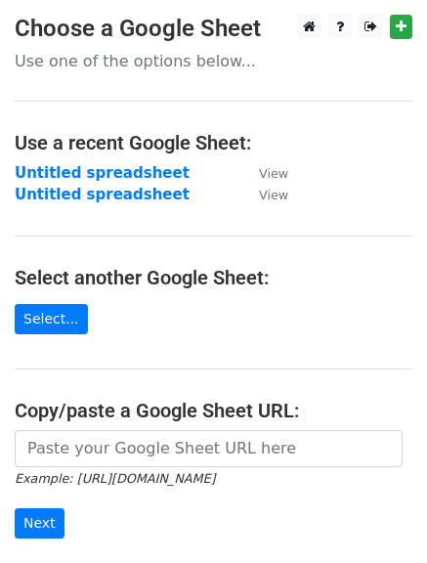 This screenshot has width=427, height=563. I want to click on h4: Use a recent Google Sheet:, so click(213, 143).